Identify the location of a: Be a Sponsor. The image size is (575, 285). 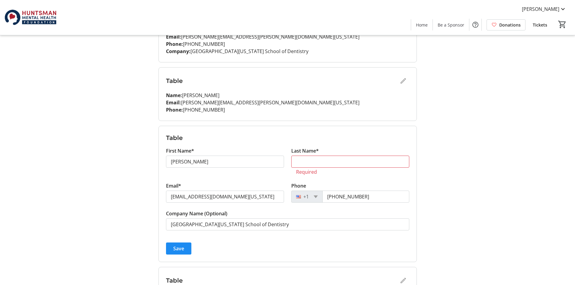
(451, 25).